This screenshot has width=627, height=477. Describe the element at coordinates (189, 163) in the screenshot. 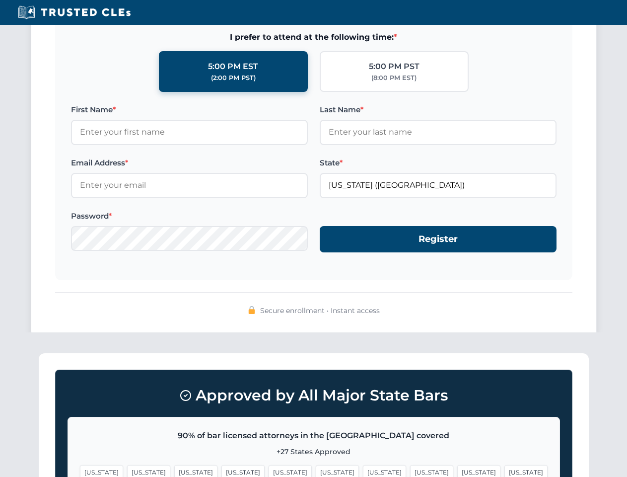

I see `label: Email Address` at that location.